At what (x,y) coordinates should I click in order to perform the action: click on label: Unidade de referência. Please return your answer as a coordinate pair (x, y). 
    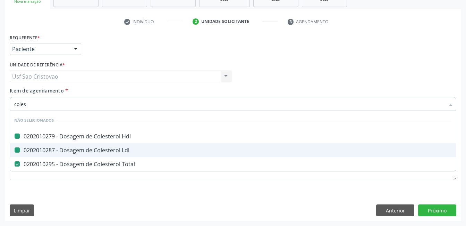
    Looking at the image, I should click on (37, 65).